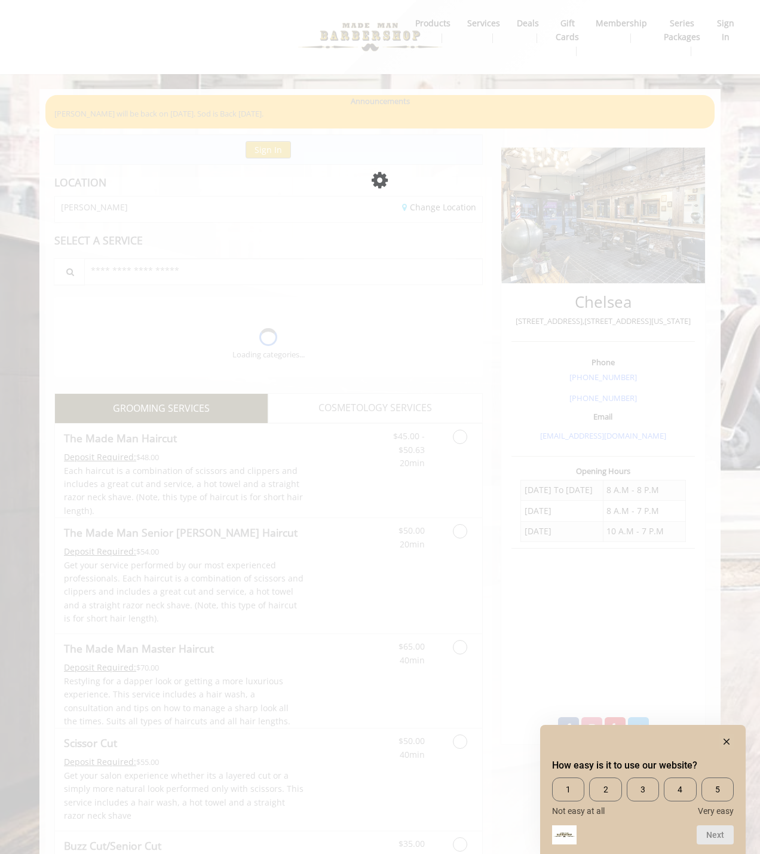  What do you see at coordinates (727, 742) in the screenshot?
I see `button: Hide survey` at bounding box center [727, 742].